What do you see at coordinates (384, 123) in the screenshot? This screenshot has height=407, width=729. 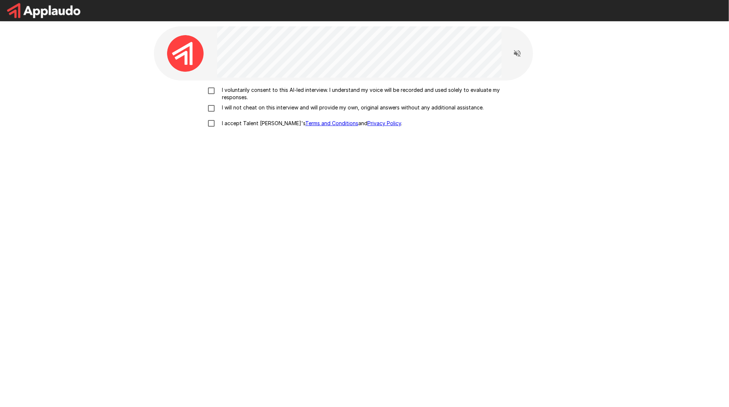 I see `a: Privacy Policy` at bounding box center [384, 123].